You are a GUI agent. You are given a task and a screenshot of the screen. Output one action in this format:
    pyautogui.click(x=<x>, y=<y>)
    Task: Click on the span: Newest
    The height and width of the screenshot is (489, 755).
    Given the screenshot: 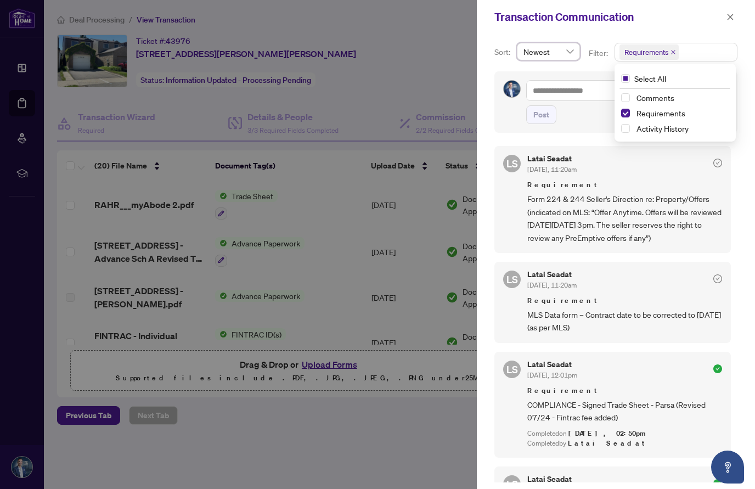 What is the action you would take?
    pyautogui.click(x=548, y=52)
    